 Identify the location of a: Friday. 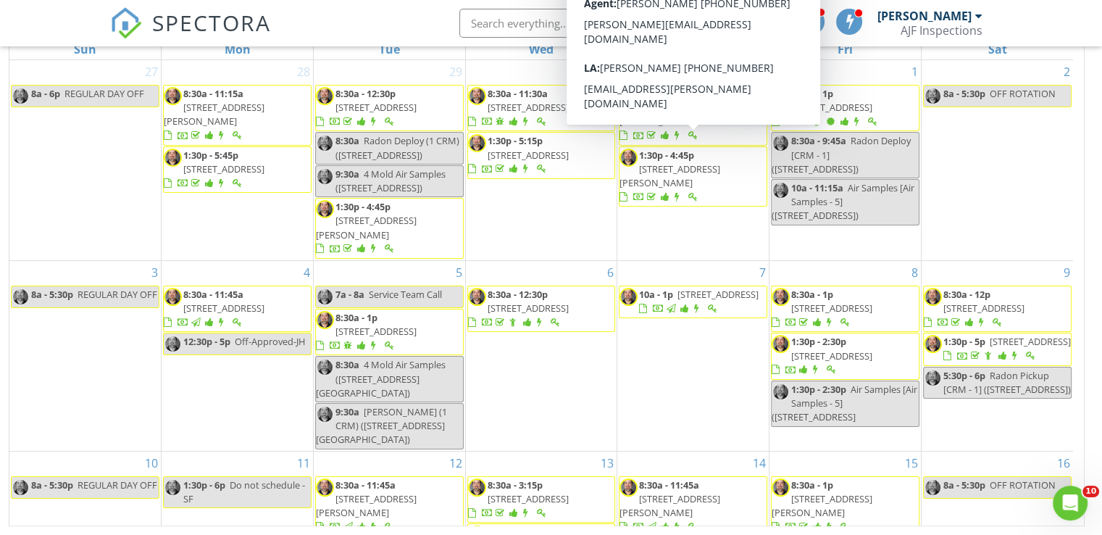
(845, 49).